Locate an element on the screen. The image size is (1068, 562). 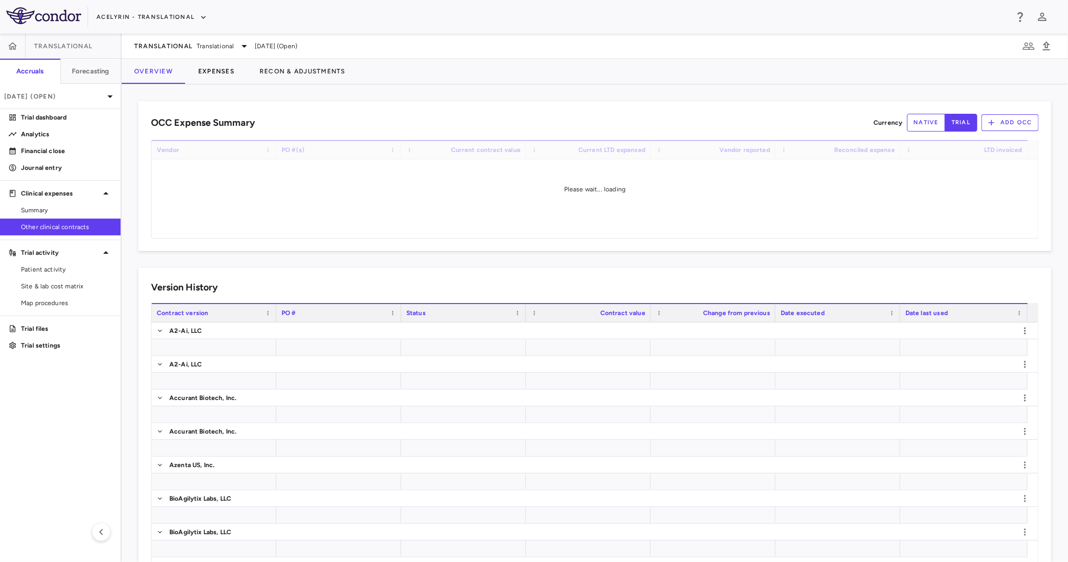
button: trial is located at coordinates (961, 123).